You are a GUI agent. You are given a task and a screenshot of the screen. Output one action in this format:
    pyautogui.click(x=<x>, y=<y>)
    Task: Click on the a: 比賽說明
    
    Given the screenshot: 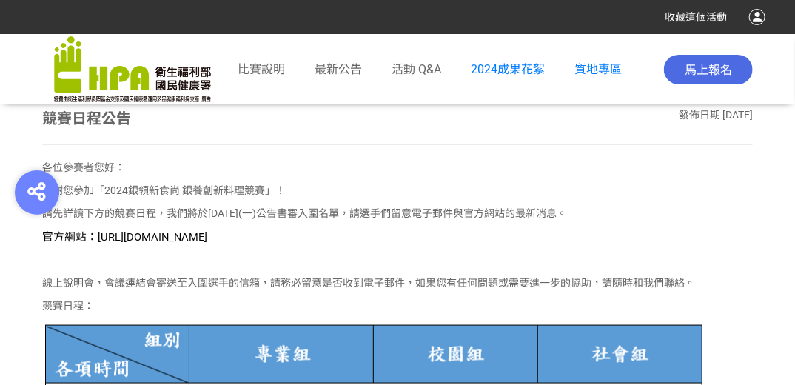 What is the action you would take?
    pyautogui.click(x=262, y=70)
    